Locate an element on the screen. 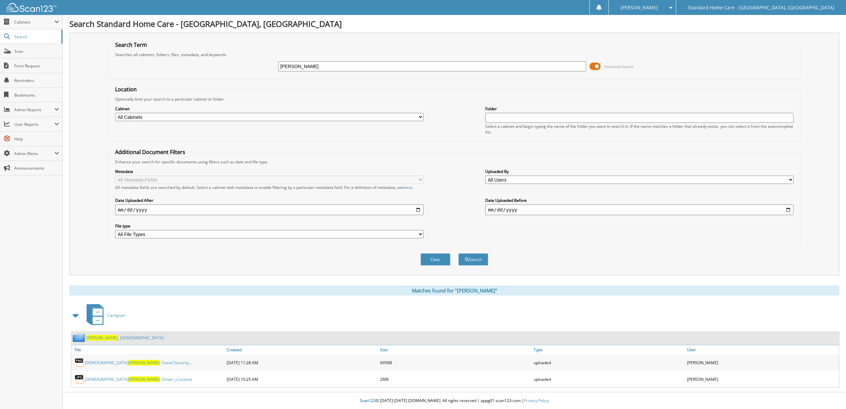 This screenshot has width=846, height=409. span: Cabinets is located at coordinates (34, 22).